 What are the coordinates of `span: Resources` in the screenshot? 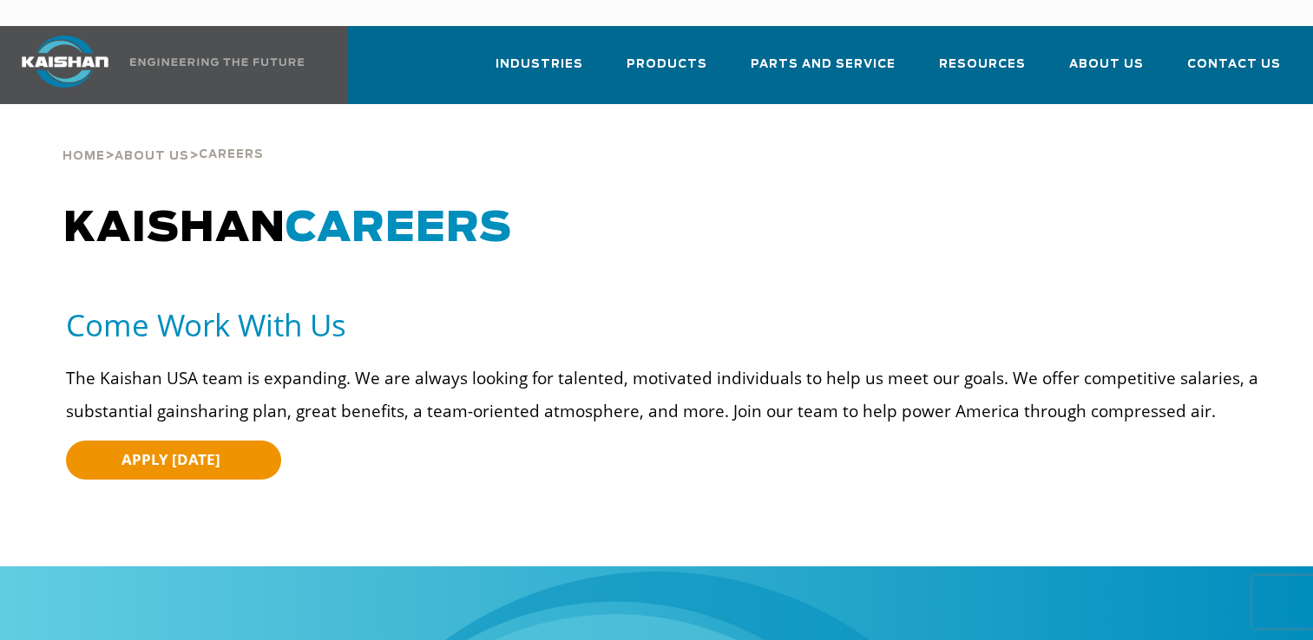 It's located at (982, 64).